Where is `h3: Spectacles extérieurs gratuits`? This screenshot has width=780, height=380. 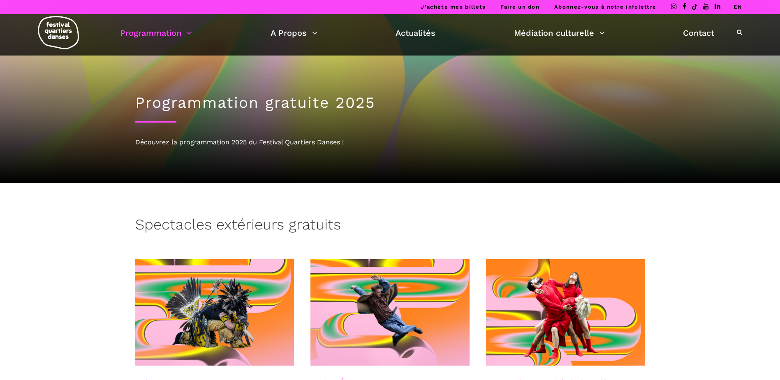
h3: Spectacles extérieurs gratuits is located at coordinates (238, 226).